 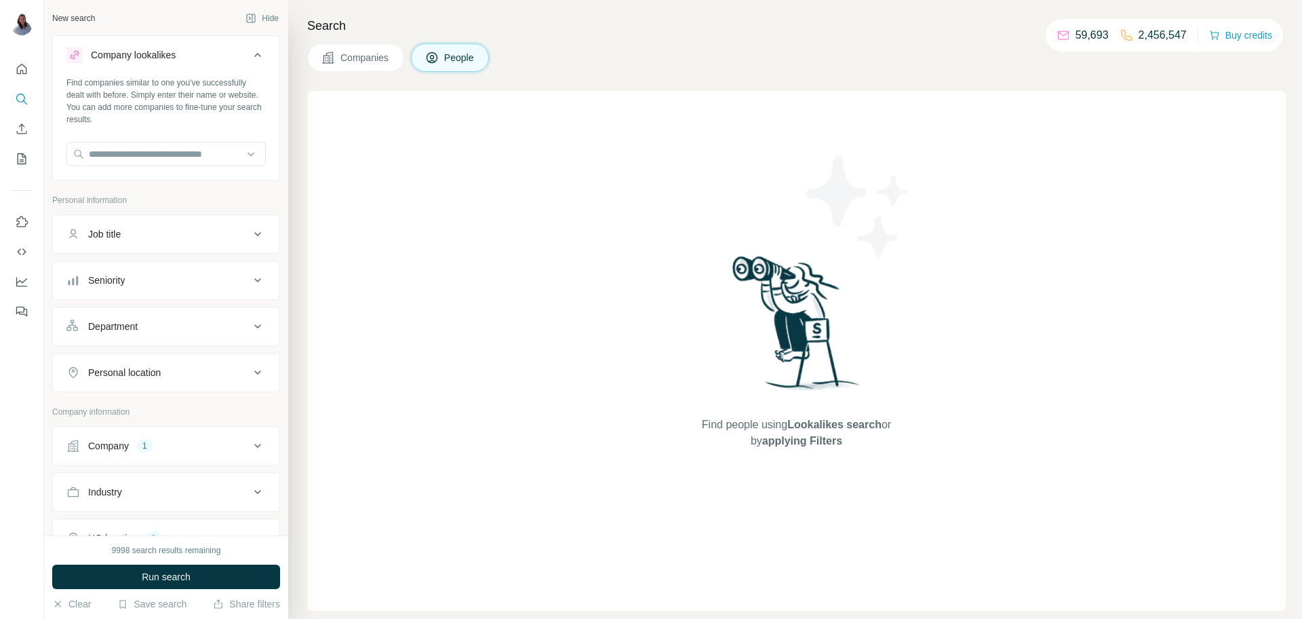 What do you see at coordinates (166, 541) in the screenshot?
I see `button: HQ location1` at bounding box center [166, 541].